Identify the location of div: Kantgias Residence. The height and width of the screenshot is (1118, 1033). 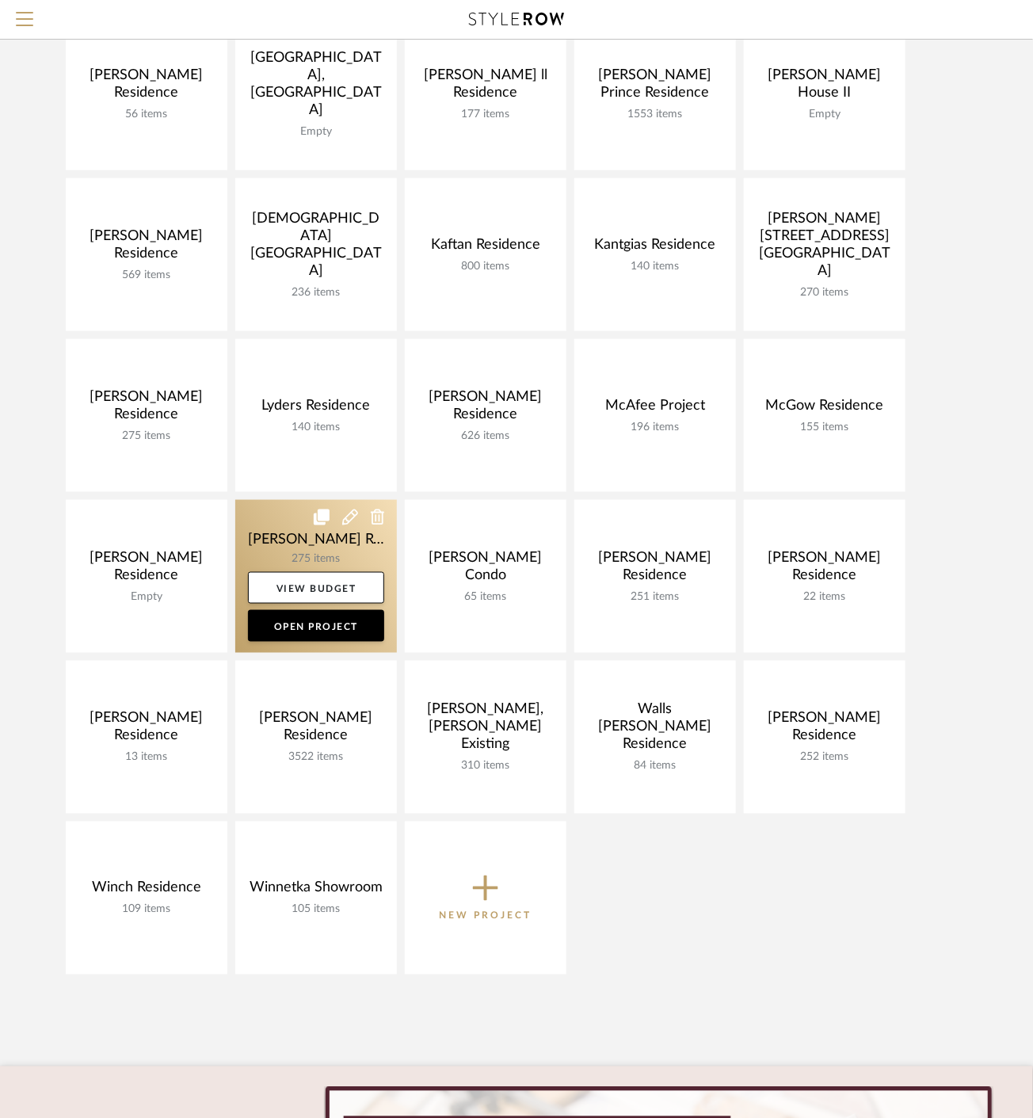
(655, 248).